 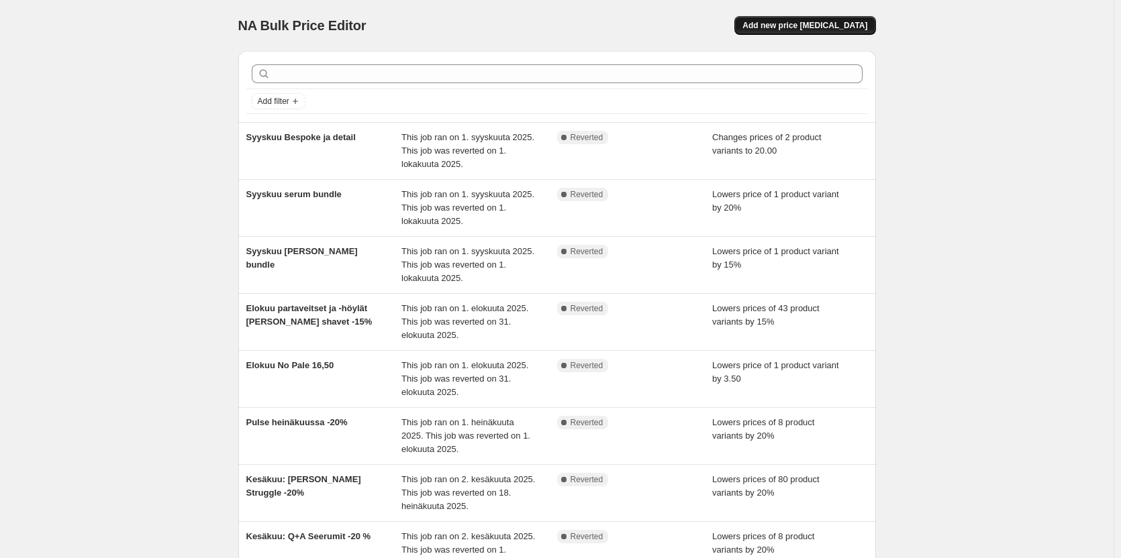 I want to click on span: This job ran on 1. heinäkuuta 2025. This job was reverted on 1. elokuuta 2025., so click(x=466, y=436).